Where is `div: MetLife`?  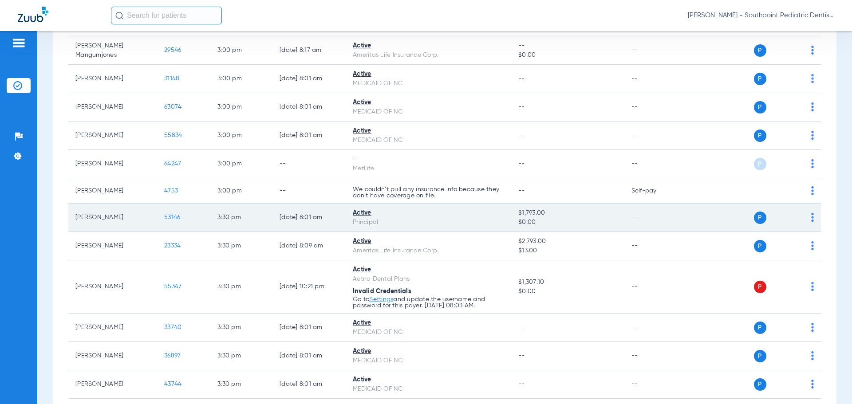
div: MetLife is located at coordinates (428, 169).